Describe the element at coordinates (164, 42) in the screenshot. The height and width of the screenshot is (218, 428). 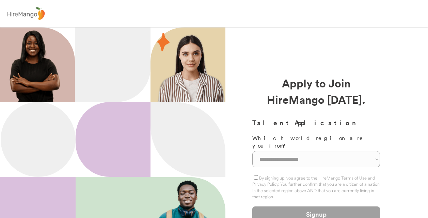
I see `img: 29` at that location.